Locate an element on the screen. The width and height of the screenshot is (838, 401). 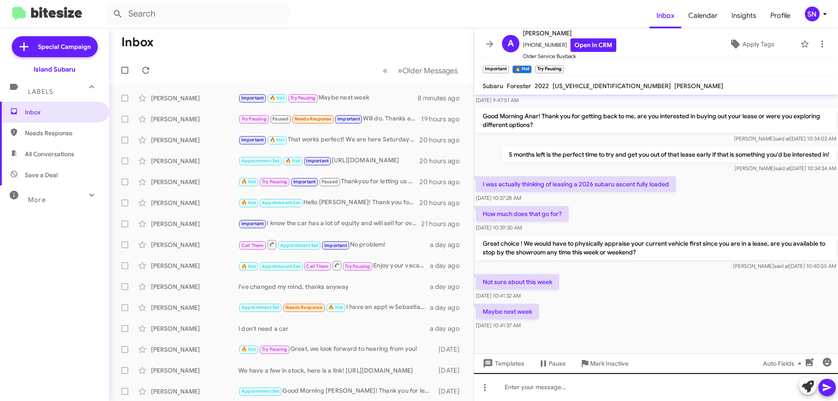
div: SN is located at coordinates (813, 14).